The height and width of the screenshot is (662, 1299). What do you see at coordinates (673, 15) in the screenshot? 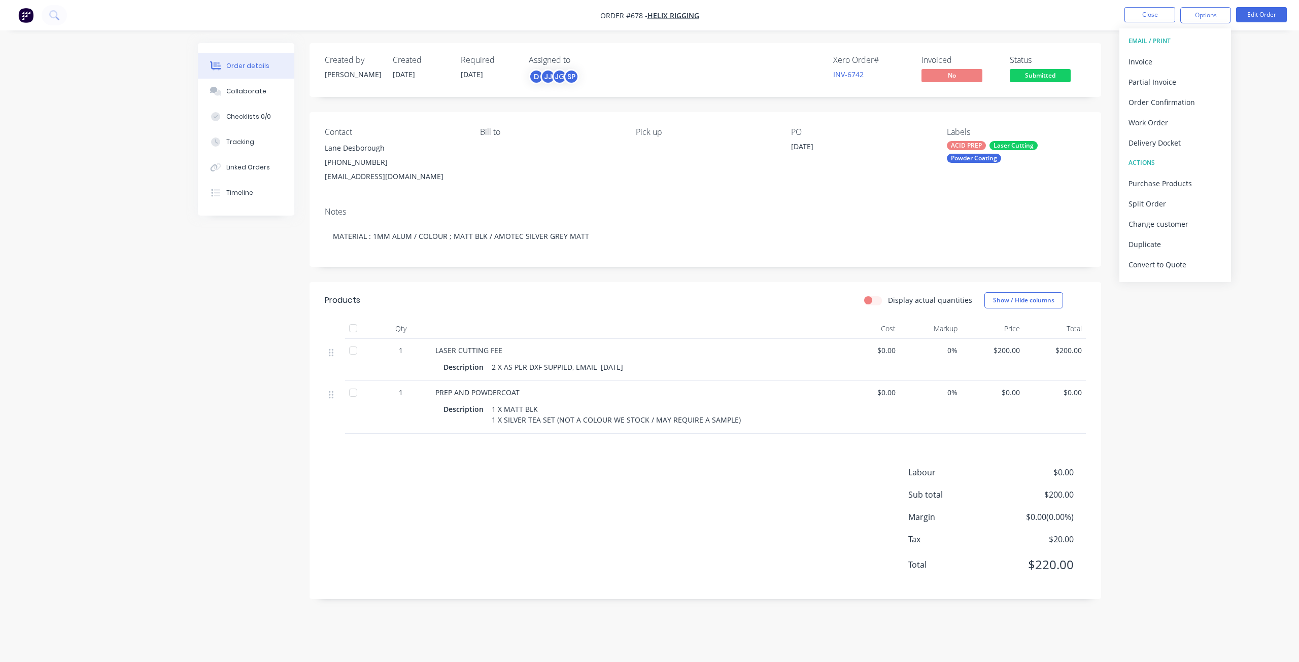
I see `a: Helix Rigging` at bounding box center [673, 15].